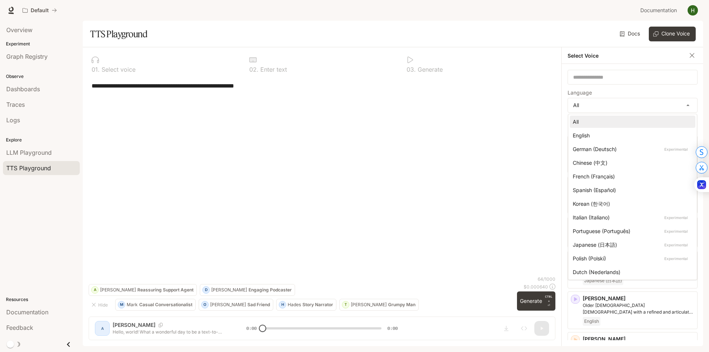 This screenshot has width=709, height=352. I want to click on div: Portuguese (Português), so click(631, 231).